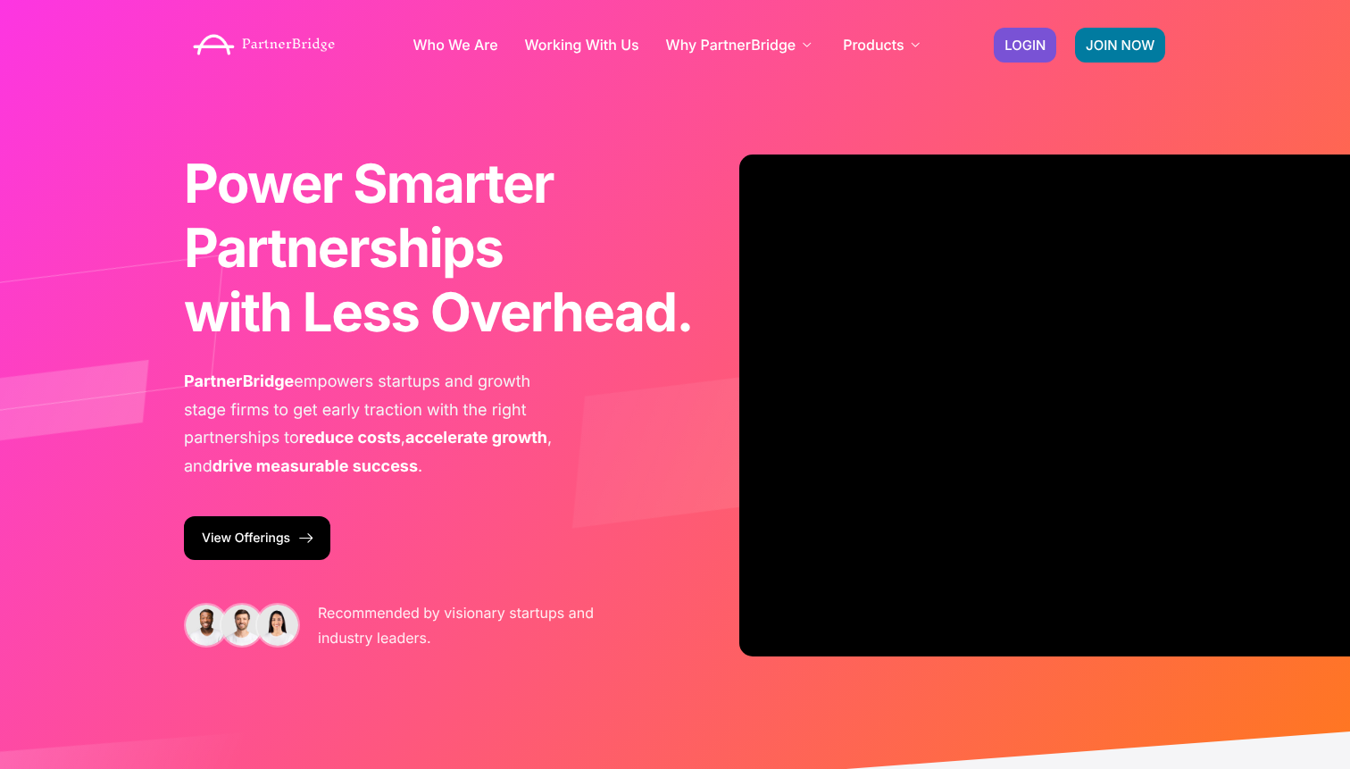 This screenshot has height=769, width=1350. Describe the element at coordinates (357, 410) in the screenshot. I see `span: empowers startups and growth stage firms to get early traction with the right partnerships to` at that location.